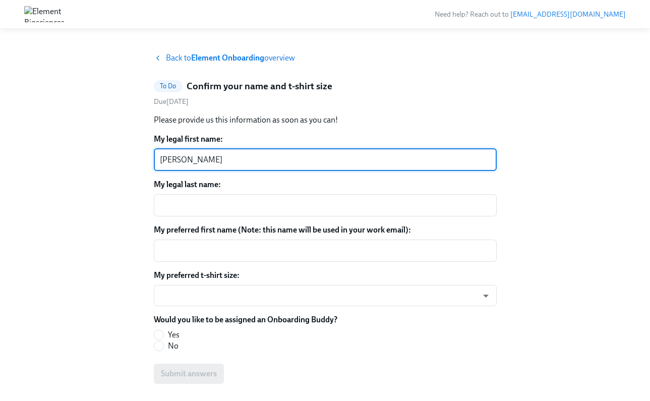 The width and height of the screenshot is (650, 401). Describe the element at coordinates (246, 320) in the screenshot. I see `label: Would you like to be assigned an Onboarding Buddy?` at that location.